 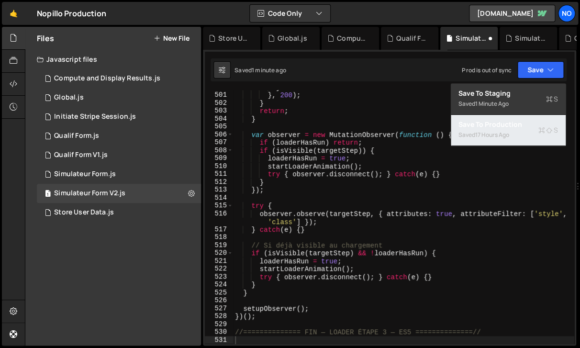 What do you see at coordinates (219, 217) in the screenshot?
I see `div: 516` at bounding box center [219, 217].